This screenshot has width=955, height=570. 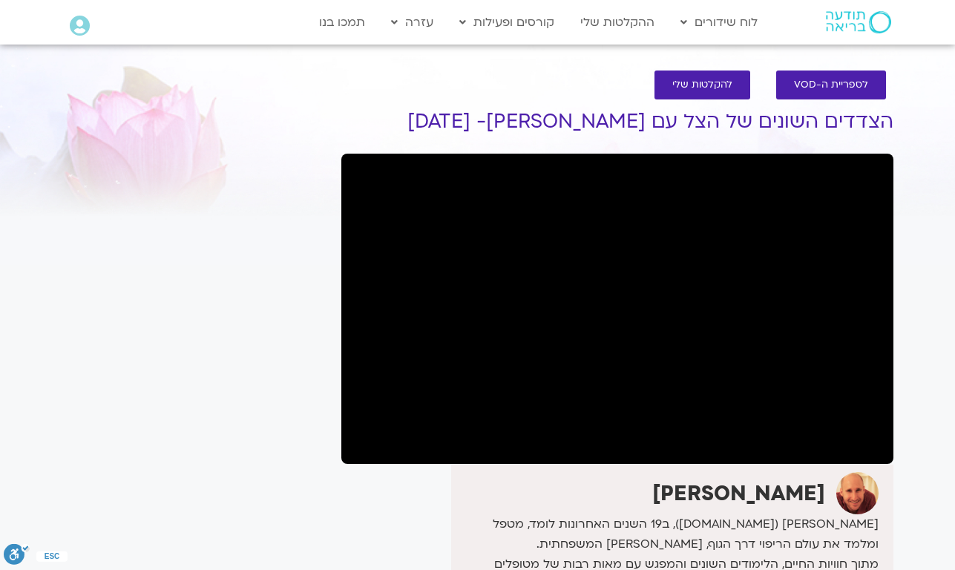 I want to click on a: עזרה, so click(x=412, y=22).